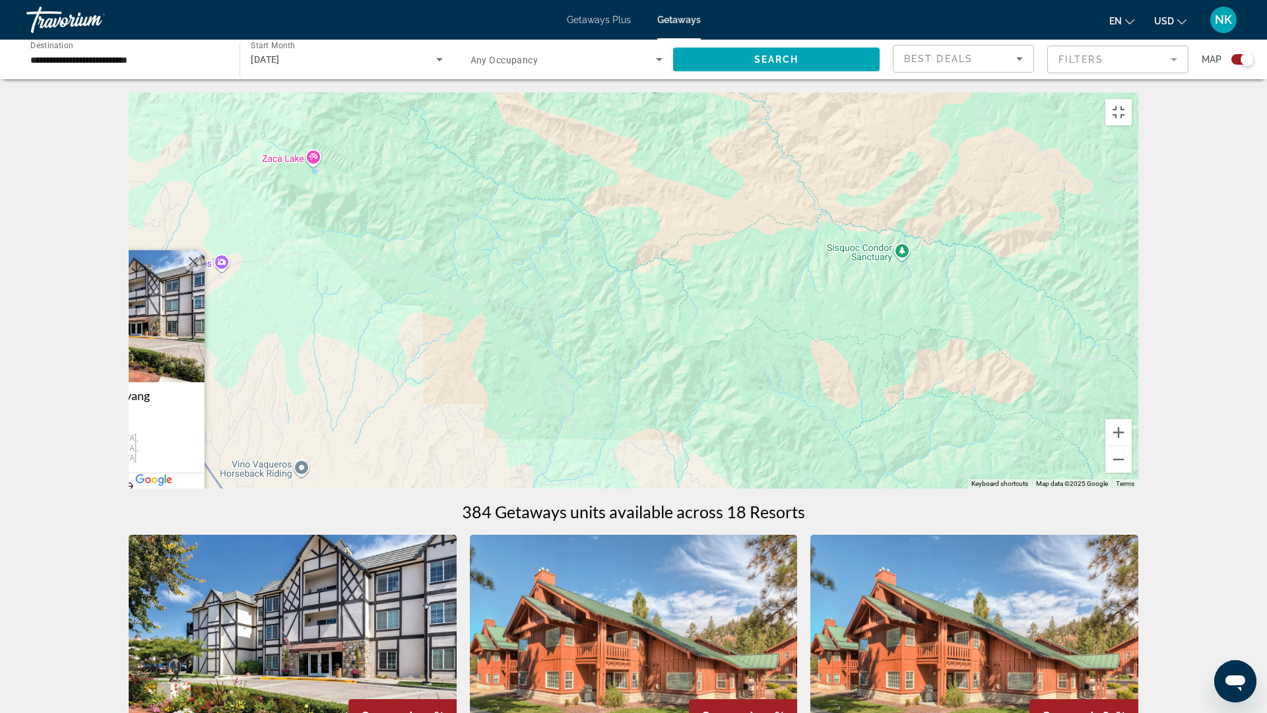 The height and width of the screenshot is (713, 1267). What do you see at coordinates (1119, 459) in the screenshot?
I see `button: Zoom out` at bounding box center [1119, 459].